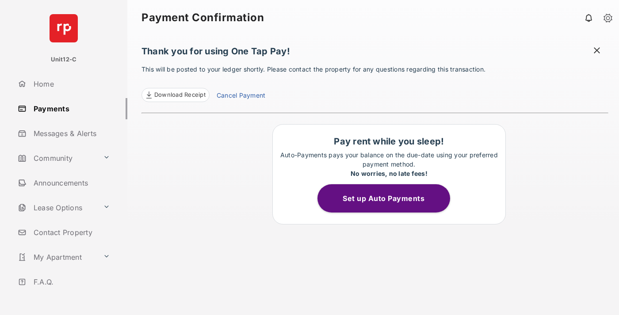 This screenshot has height=315, width=619. Describe the element at coordinates (71, 109) in the screenshot. I see `a: Payments` at that location.